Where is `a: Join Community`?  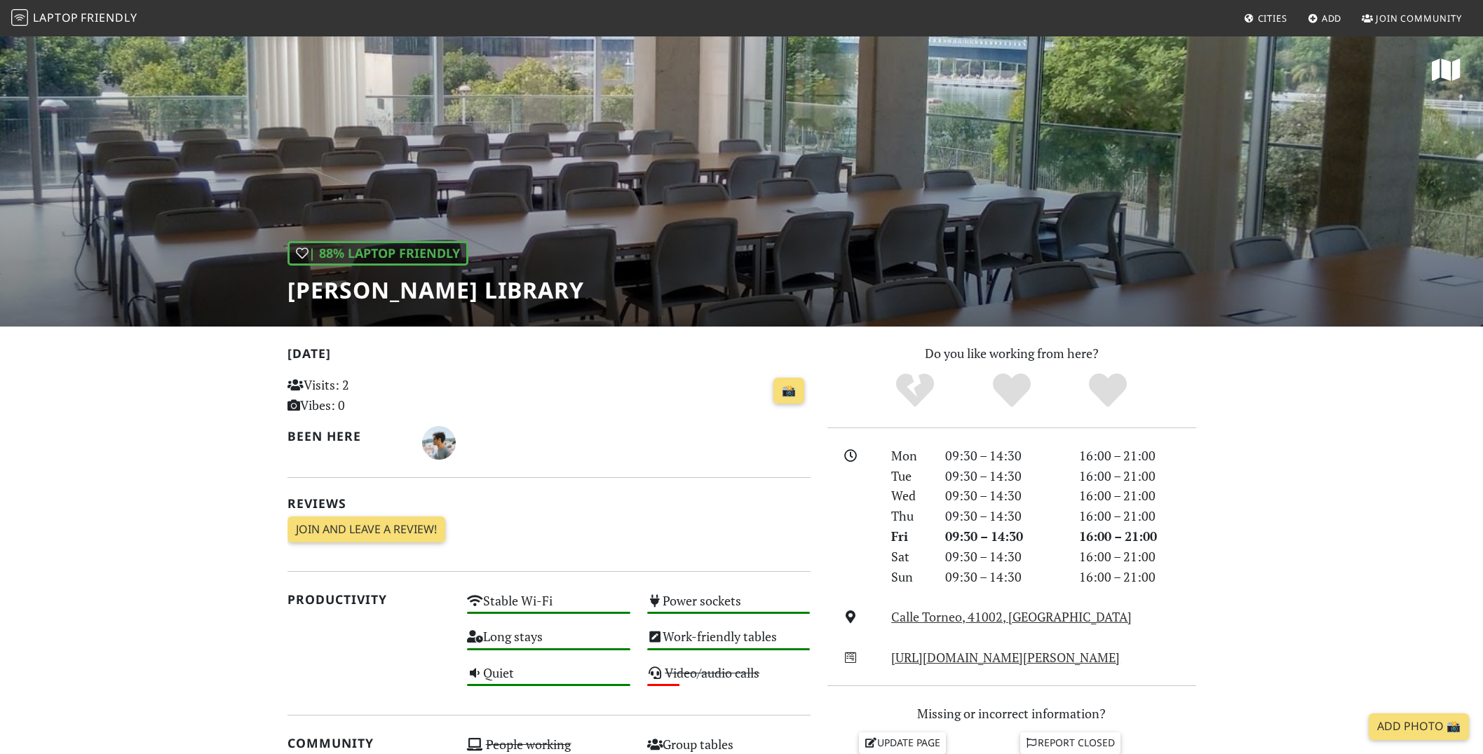
a: Join Community is located at coordinates (1411, 18).